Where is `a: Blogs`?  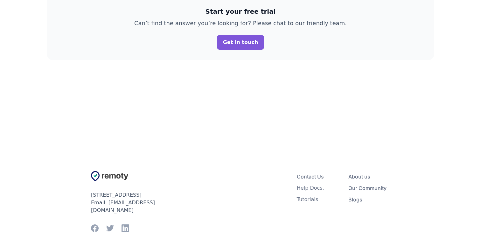
a: Blogs is located at coordinates (355, 199).